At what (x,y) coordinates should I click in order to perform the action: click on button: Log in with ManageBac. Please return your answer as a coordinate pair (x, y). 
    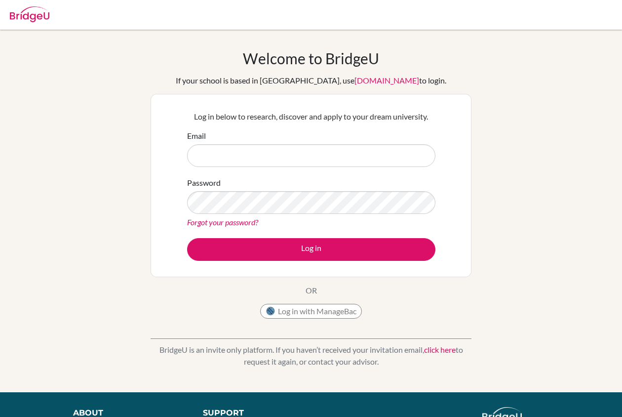
    Looking at the image, I should click on (311, 311).